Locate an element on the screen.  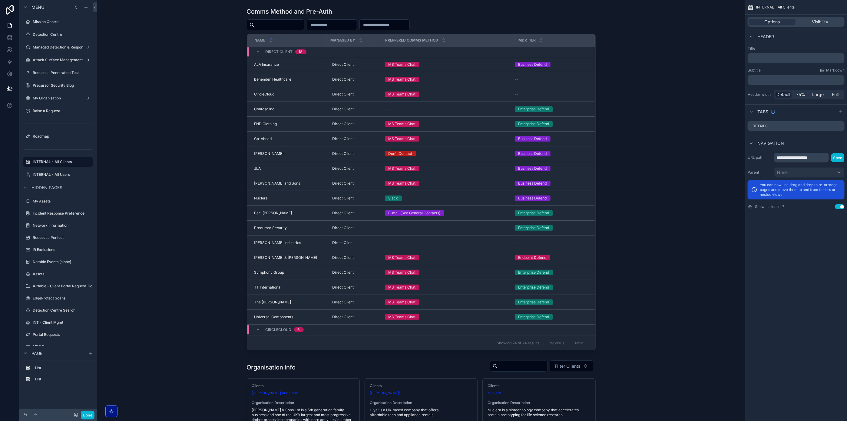
label: INT - Client Mgmt is located at coordinates (62, 322).